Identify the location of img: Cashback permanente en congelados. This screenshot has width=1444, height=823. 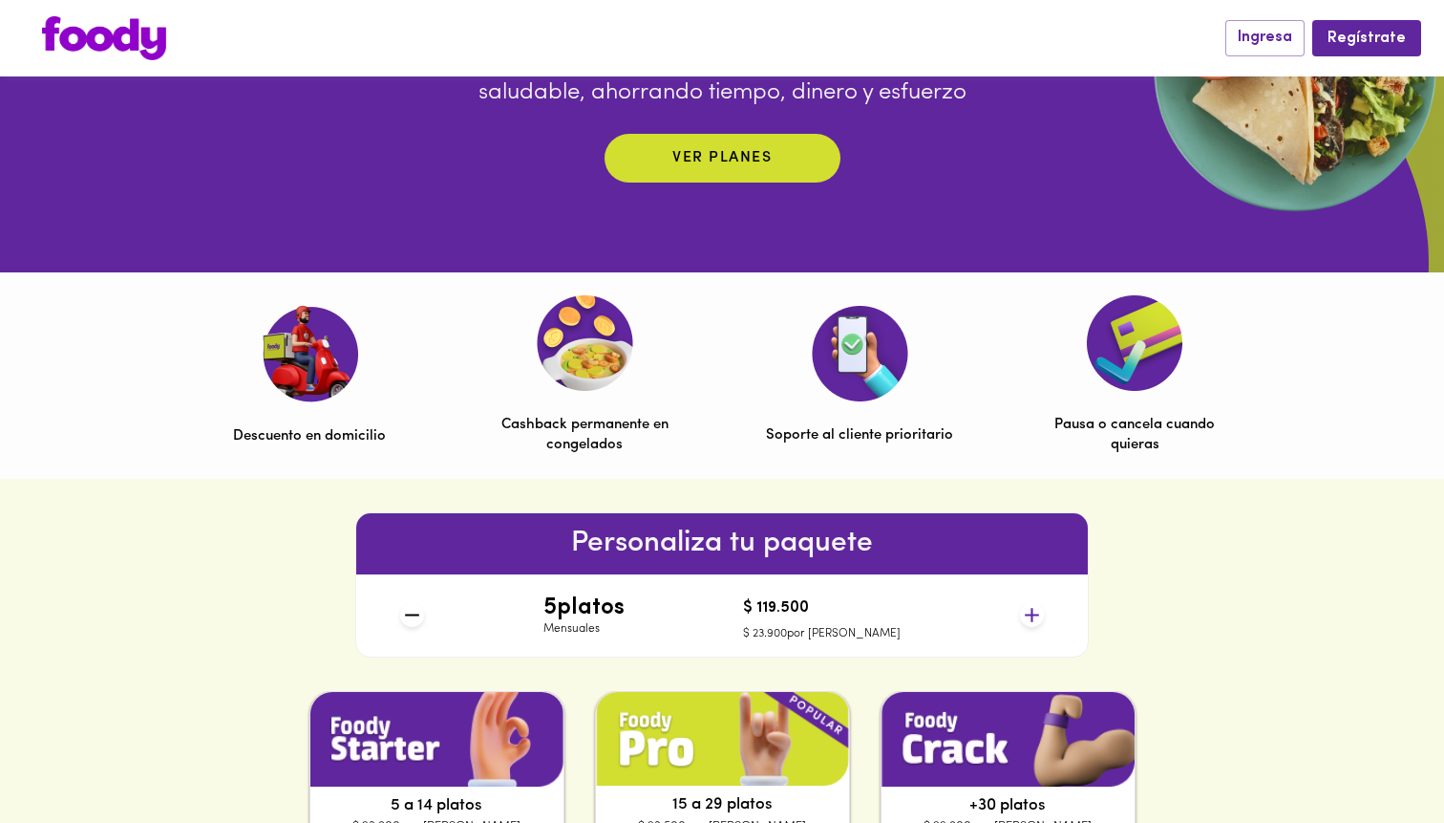
(585, 343).